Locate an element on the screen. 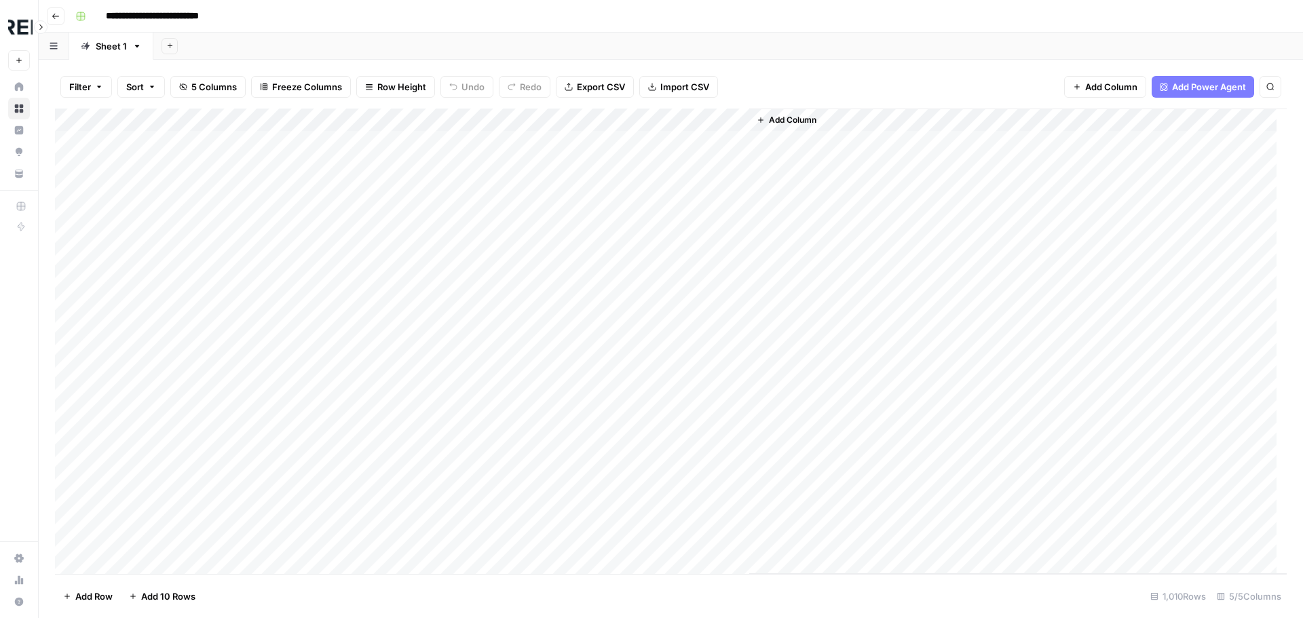  span: Redo is located at coordinates (531, 87).